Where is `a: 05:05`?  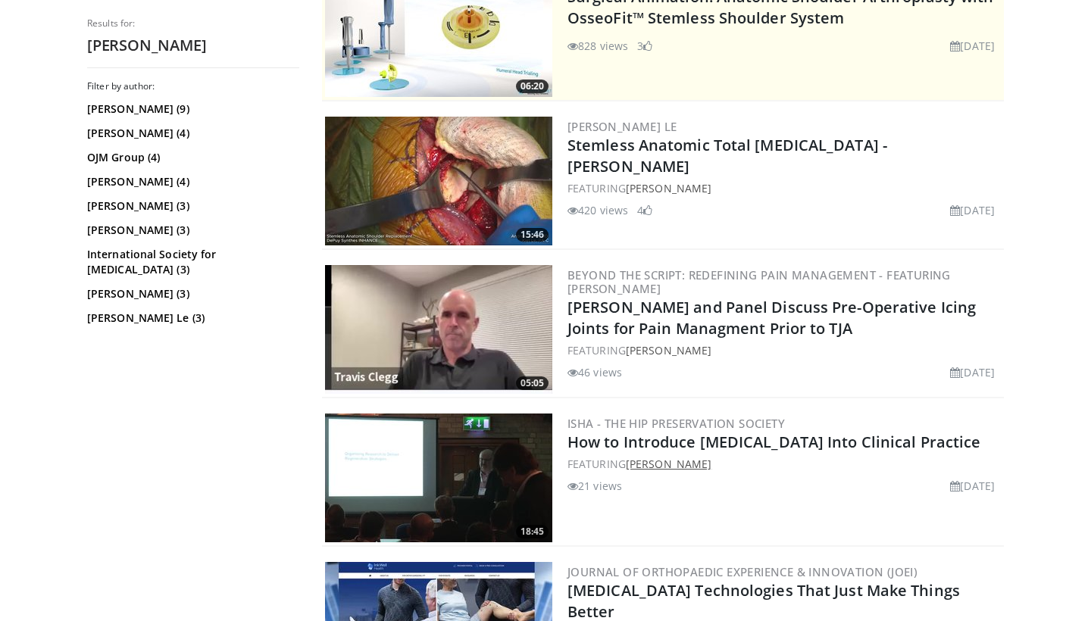
a: 05:05 is located at coordinates (439, 330).